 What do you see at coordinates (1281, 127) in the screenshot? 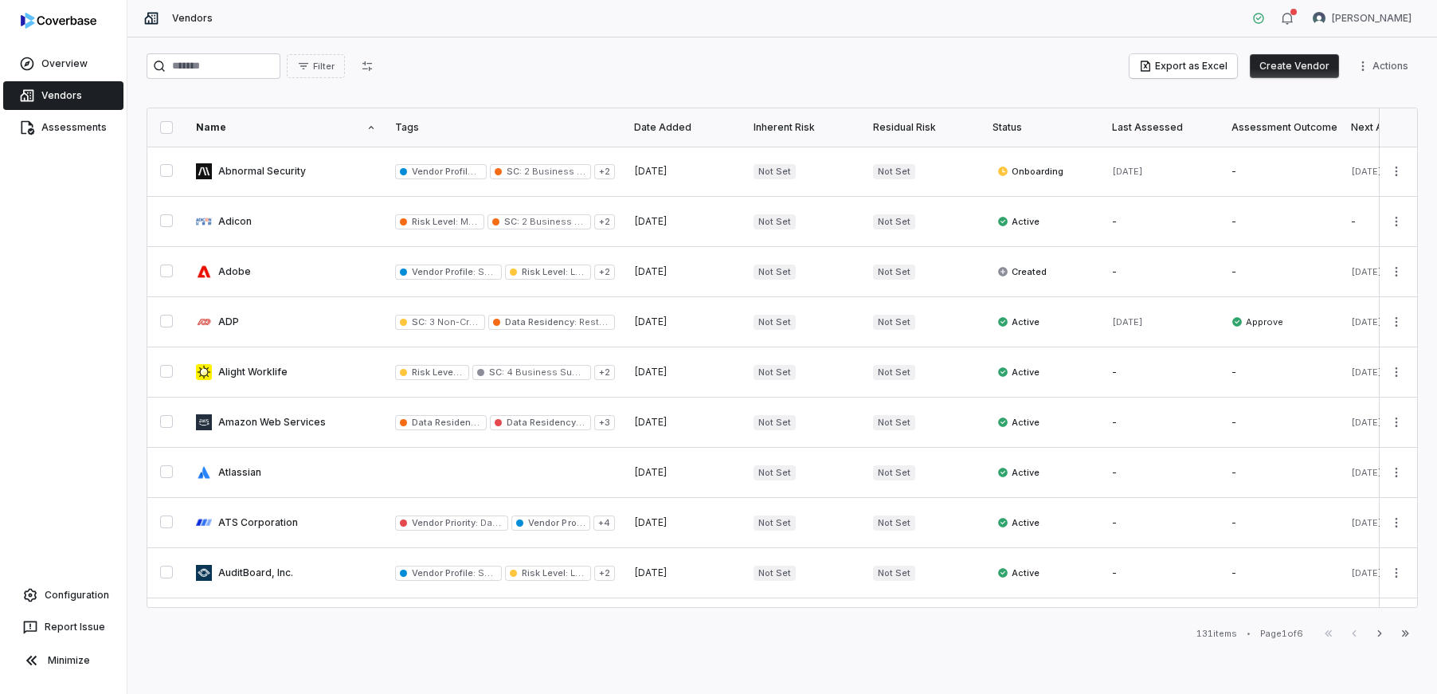
I see `div: Assessment Outcome` at bounding box center [1281, 127].